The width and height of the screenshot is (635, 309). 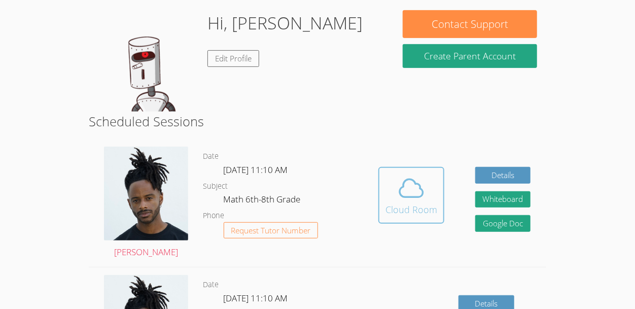 I want to click on button: Create Parent Account, so click(x=469, y=56).